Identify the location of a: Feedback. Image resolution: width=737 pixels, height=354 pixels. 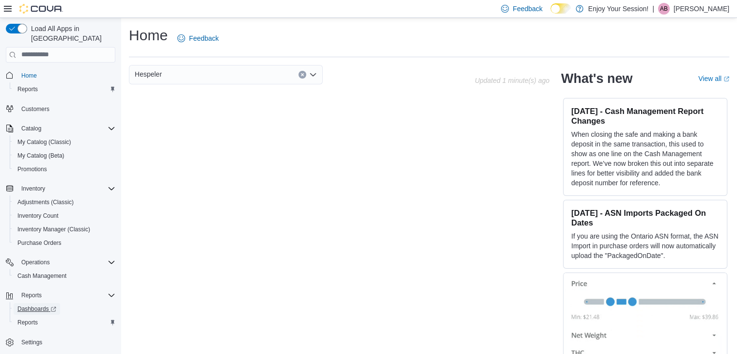
(198, 38).